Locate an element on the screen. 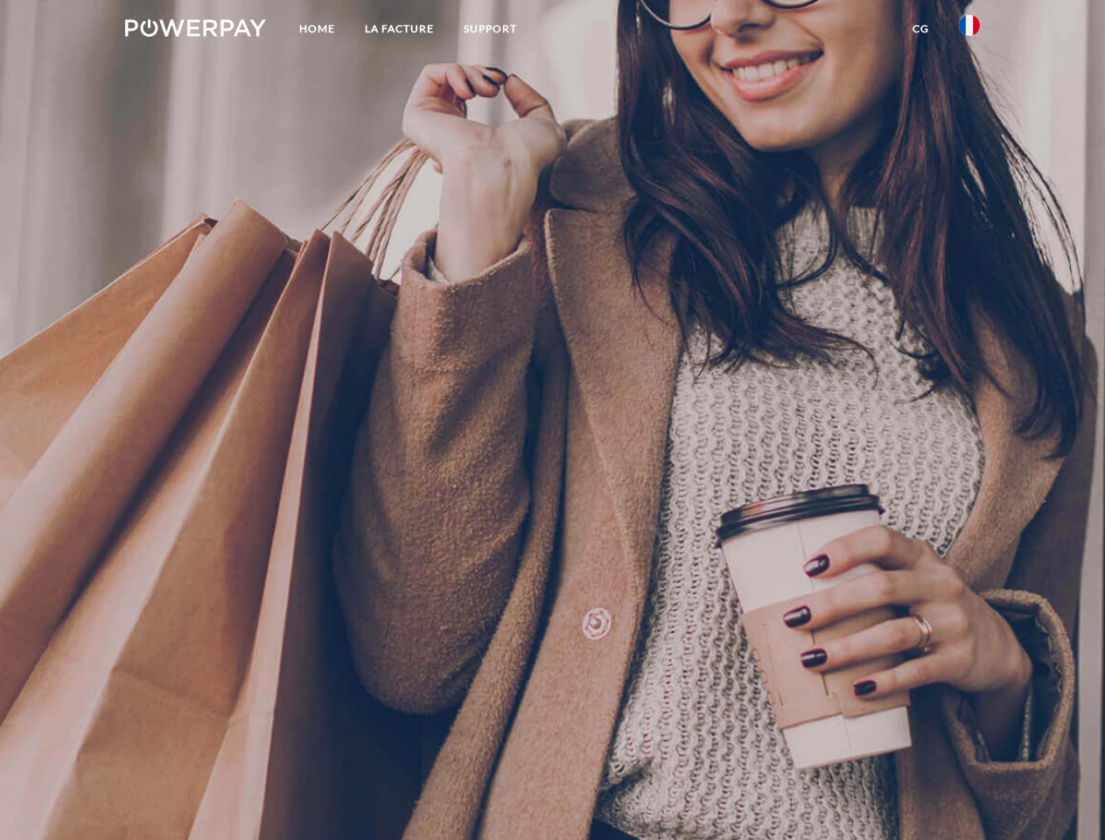 This screenshot has height=840, width=1105. a: LA FACTURE is located at coordinates (399, 29).